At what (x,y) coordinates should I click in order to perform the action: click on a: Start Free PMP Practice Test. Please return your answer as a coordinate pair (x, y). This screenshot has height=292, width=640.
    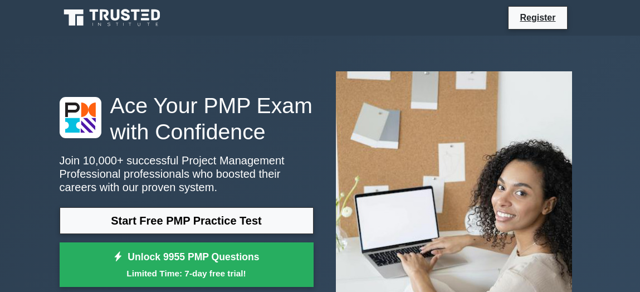
    Looking at the image, I should click on (187, 221).